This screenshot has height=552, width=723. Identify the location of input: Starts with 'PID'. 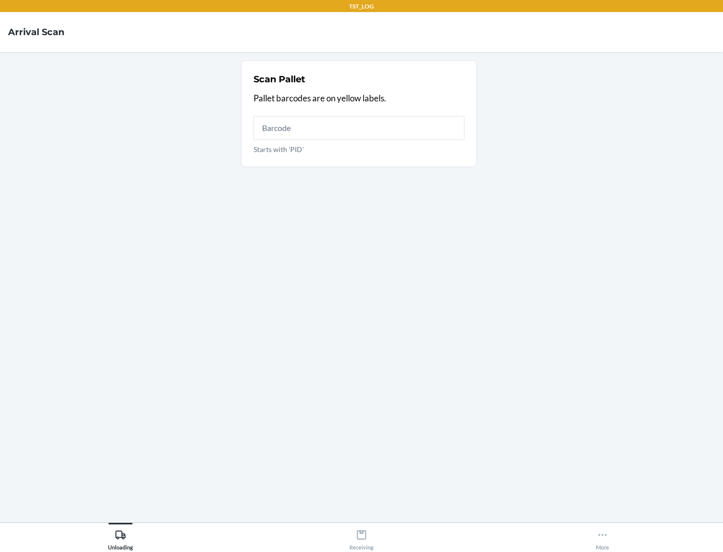
(359, 128).